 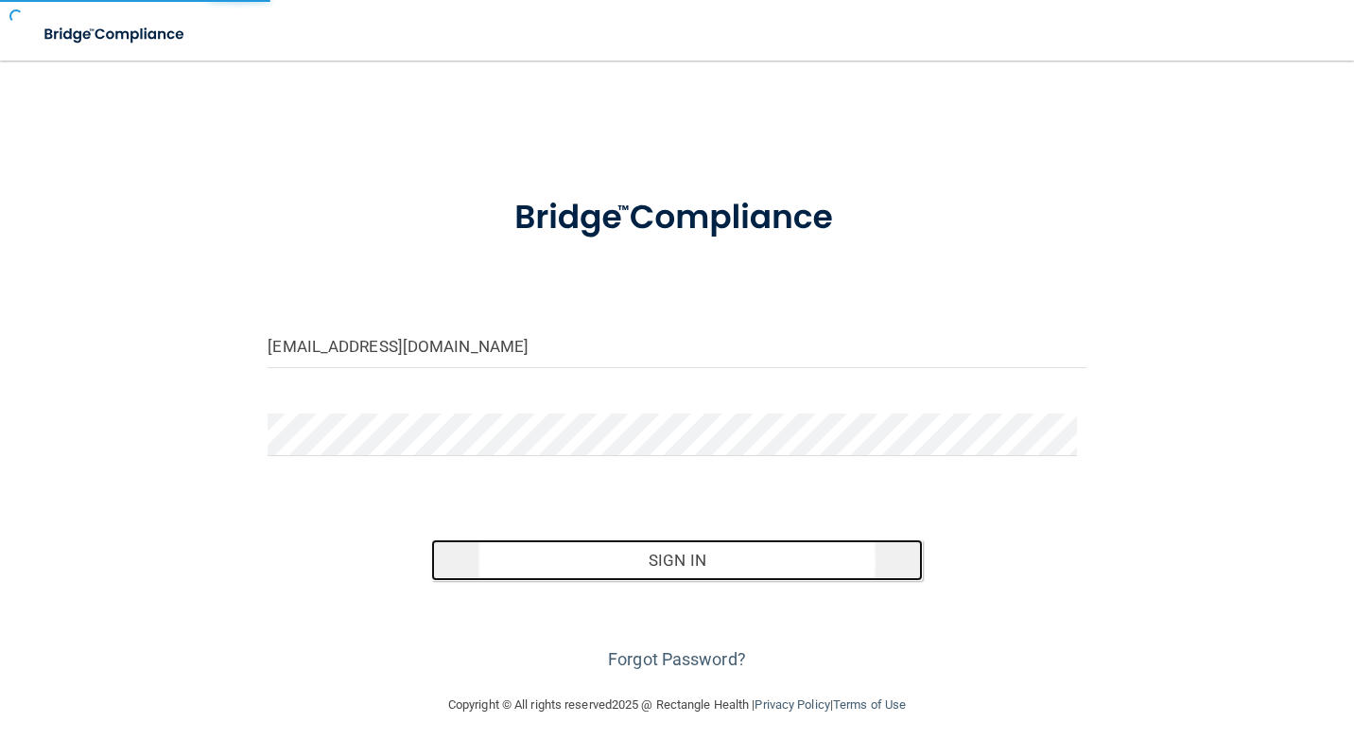 What do you see at coordinates (869, 704) in the screenshot?
I see `a: Terms of Use` at bounding box center [869, 704].